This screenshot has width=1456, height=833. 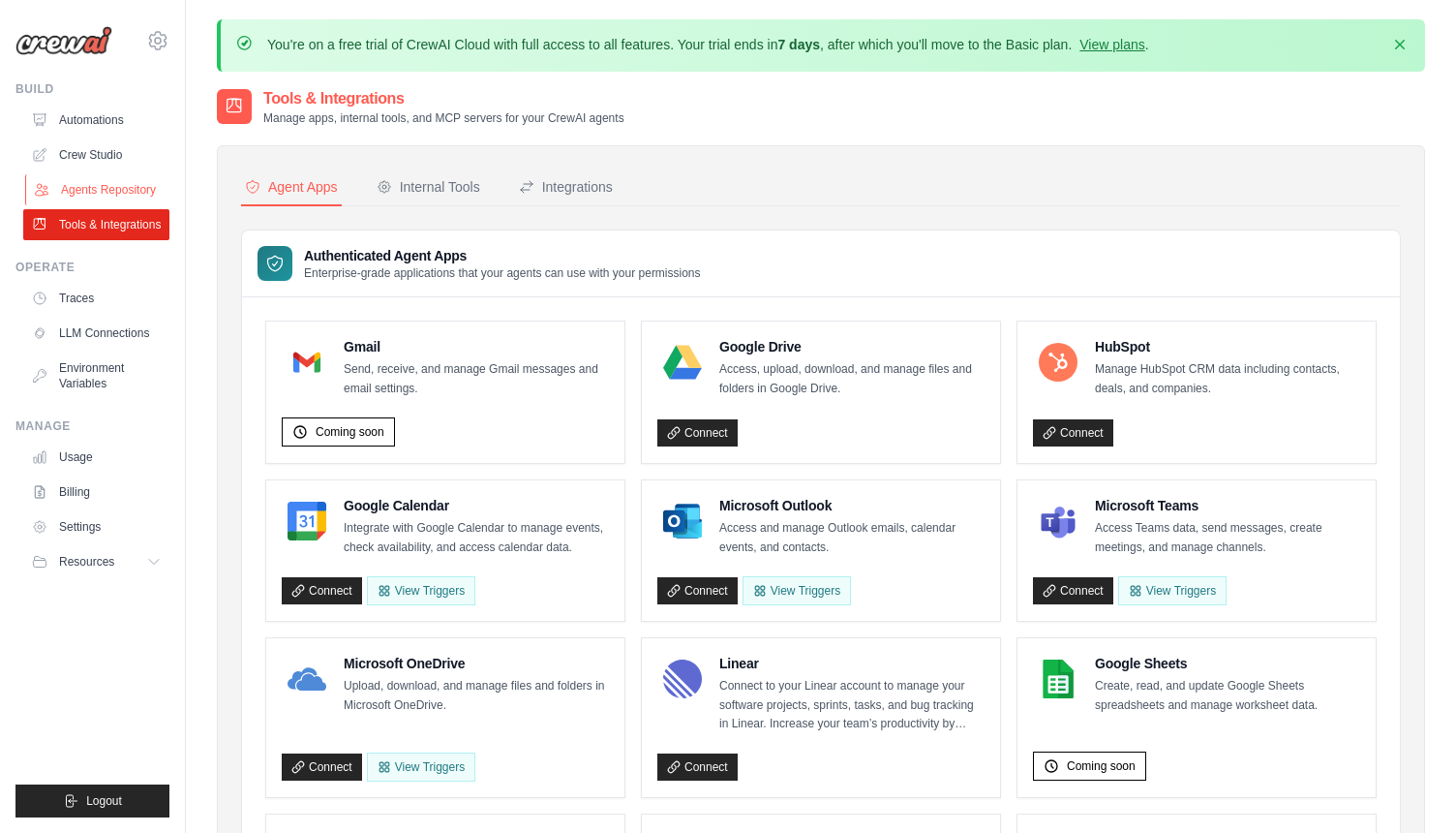 What do you see at coordinates (1228, 537) in the screenshot?
I see `p: Access Teams data, send messages, create meetings, and manage channels.` at bounding box center [1228, 537].